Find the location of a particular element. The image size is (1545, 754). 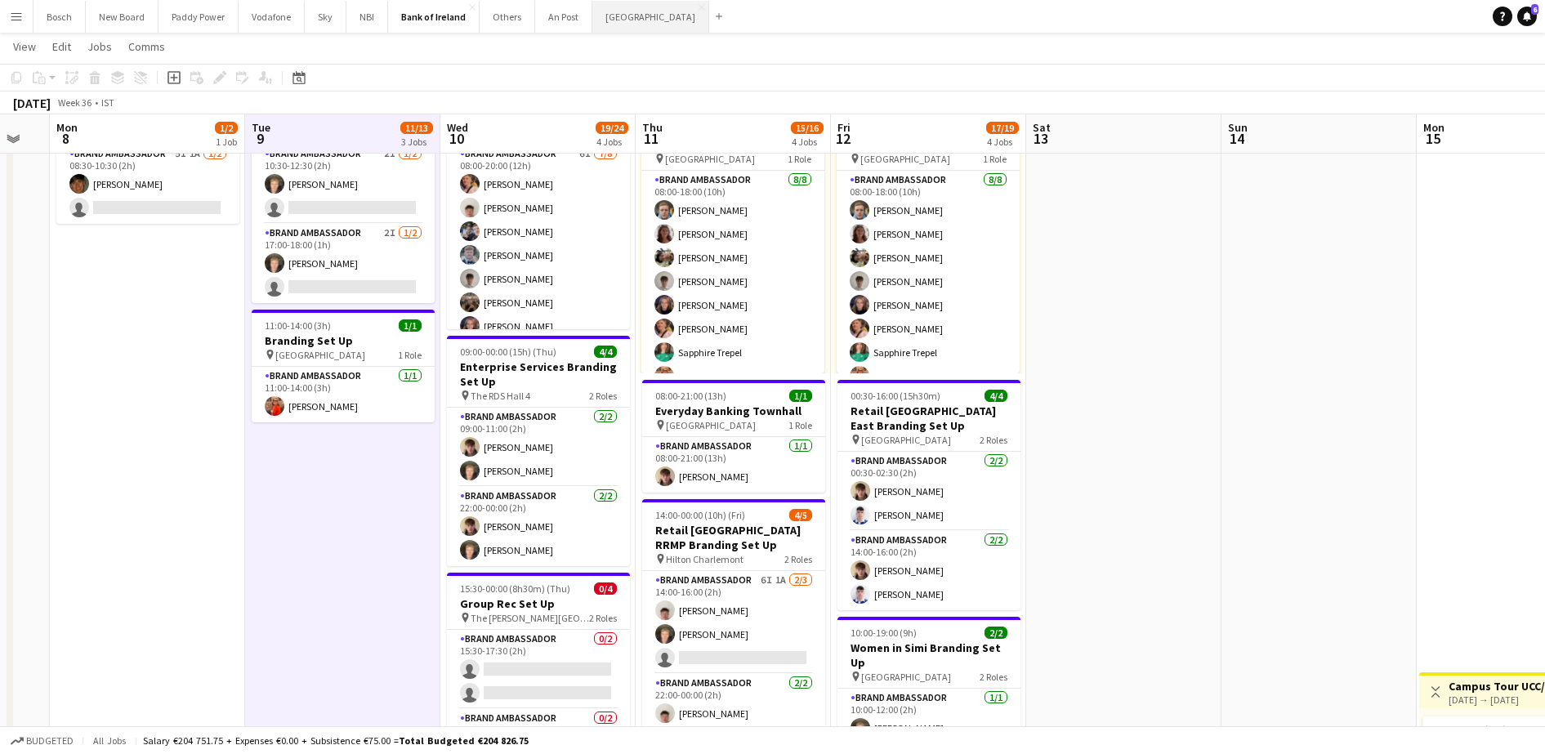

div: 09:00-00:00 (15h) (Thu)4/4Enterprise Services Branding Set Up The RDS Hall 42 RolesBrand Ambassad... is located at coordinates (538, 451).